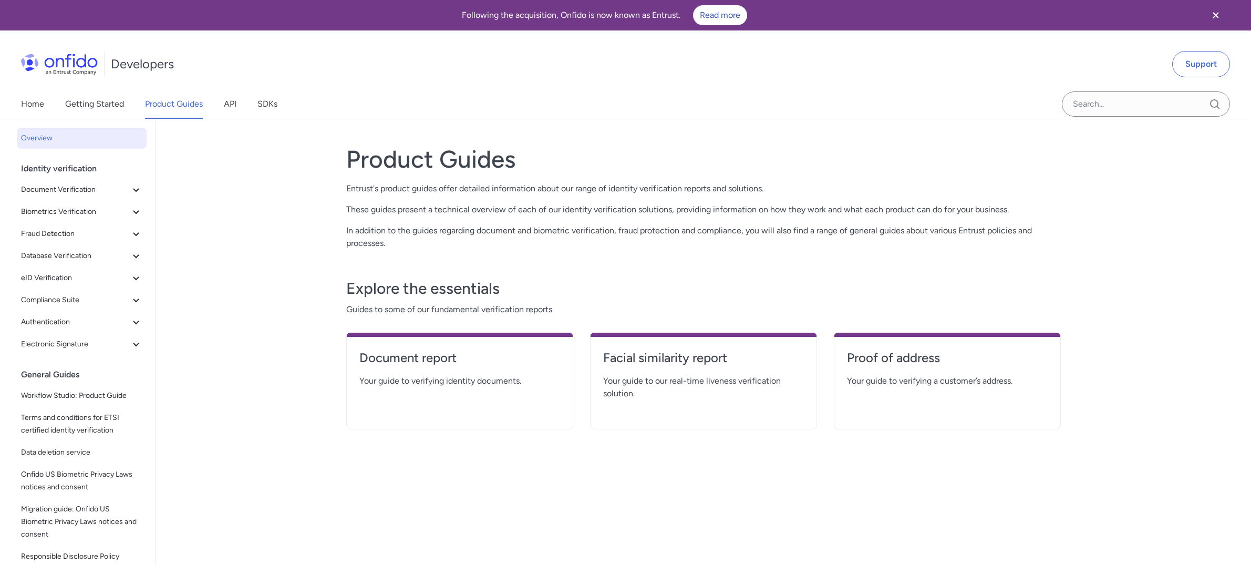  Describe the element at coordinates (81, 424) in the screenshot. I see `span: Terms and conditions for ETSI certified identity verification` at that location.